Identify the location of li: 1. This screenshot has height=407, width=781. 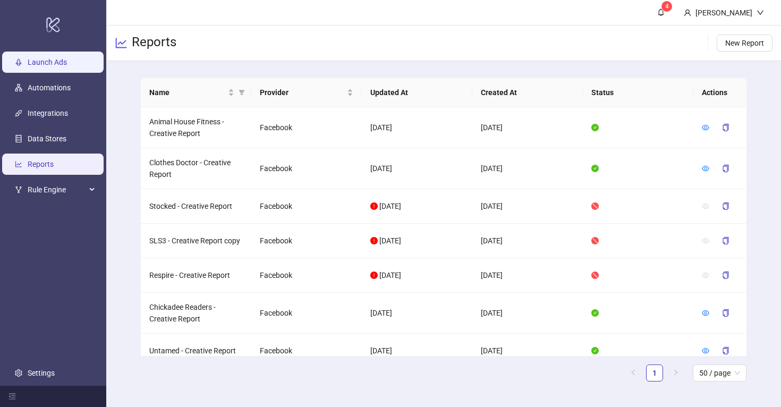
(655, 373).